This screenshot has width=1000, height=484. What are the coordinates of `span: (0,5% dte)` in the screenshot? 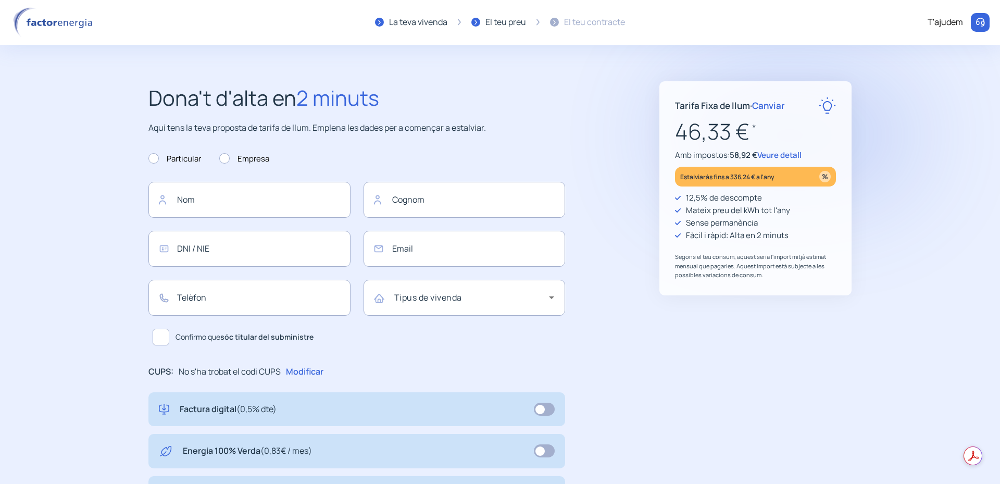 It's located at (256, 409).